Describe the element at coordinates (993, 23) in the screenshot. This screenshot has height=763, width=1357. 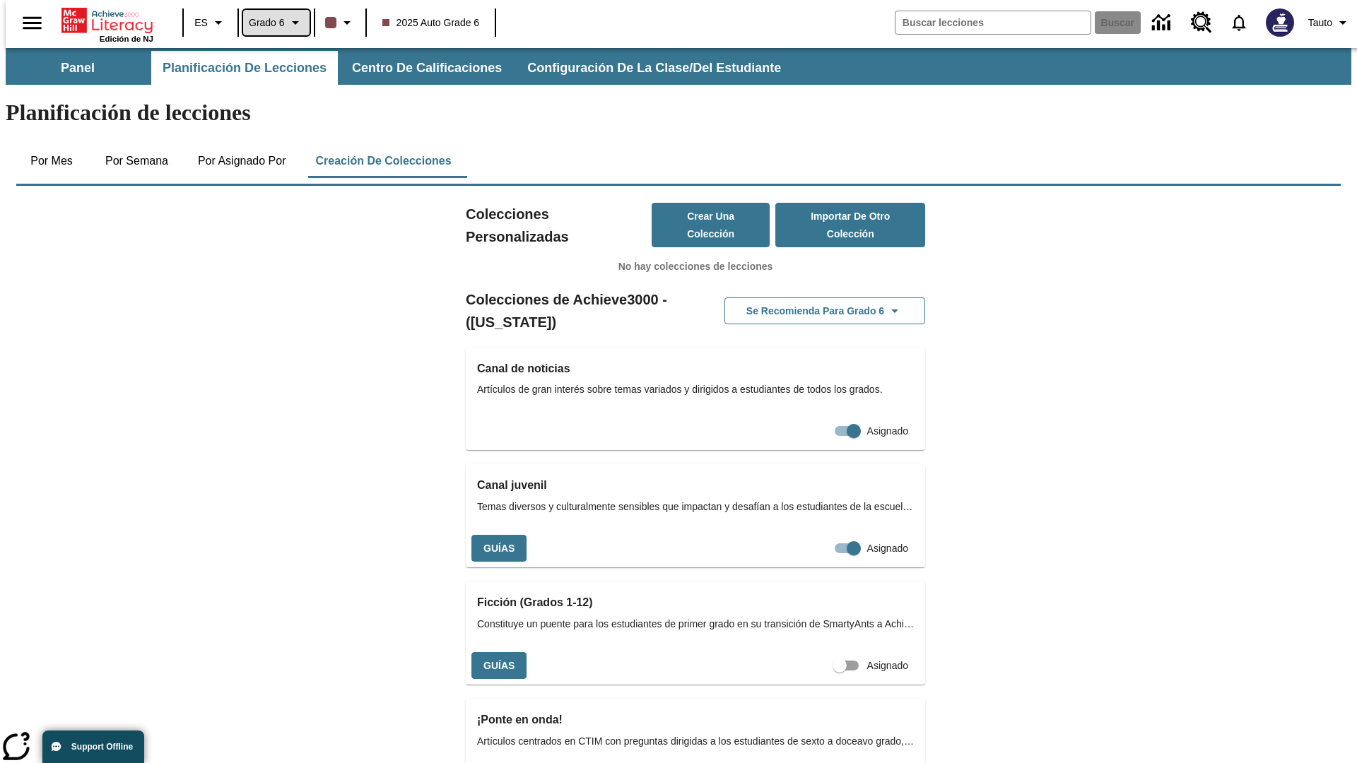
I see `input: Buscar campo` at that location.